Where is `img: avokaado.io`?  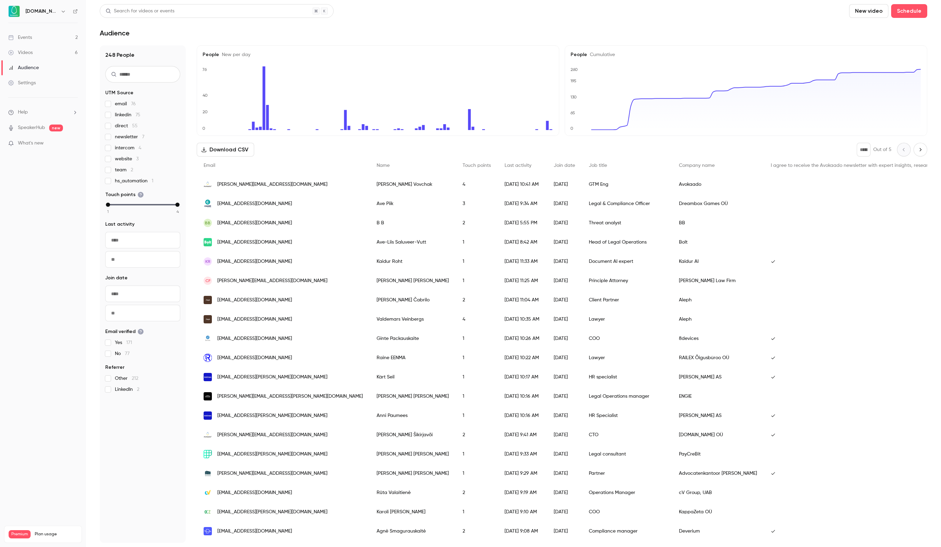
img: avokaado.io is located at coordinates (208, 435).